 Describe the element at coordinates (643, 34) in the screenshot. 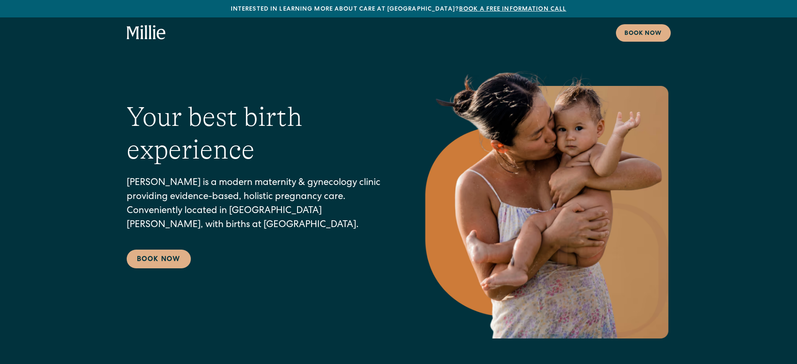

I see `div: Book now` at that location.